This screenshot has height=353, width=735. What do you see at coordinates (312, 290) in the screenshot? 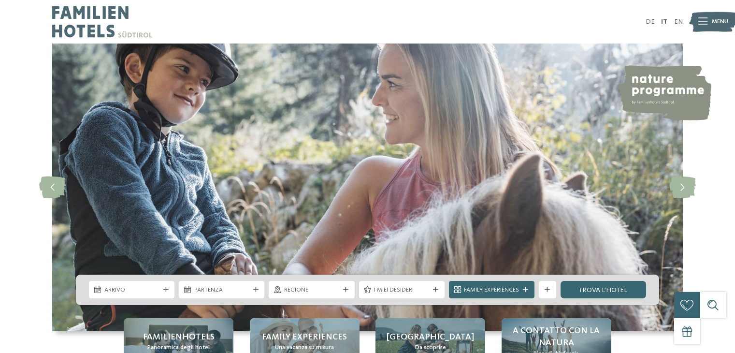
I see `span: Regione` at bounding box center [312, 290].